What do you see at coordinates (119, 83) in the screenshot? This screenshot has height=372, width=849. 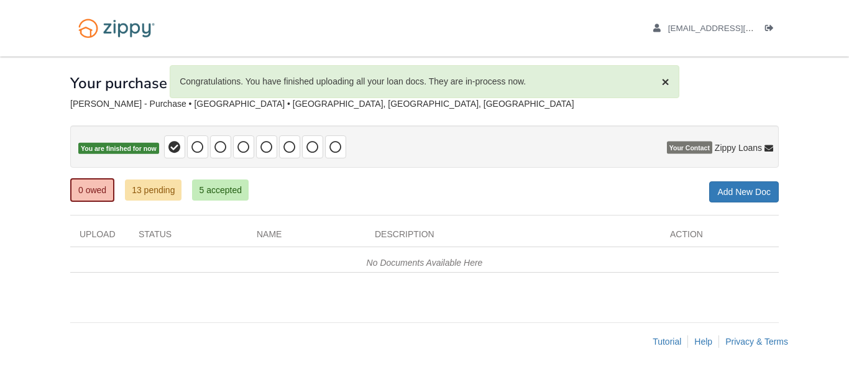 I see `h1: Your purchase` at bounding box center [119, 83].